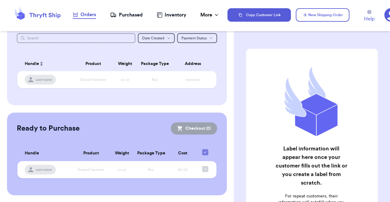 Image resolution: width=390 pixels, height=202 pixels. Describe the element at coordinates (153, 38) in the screenshot. I see `span: Date Created` at that location.